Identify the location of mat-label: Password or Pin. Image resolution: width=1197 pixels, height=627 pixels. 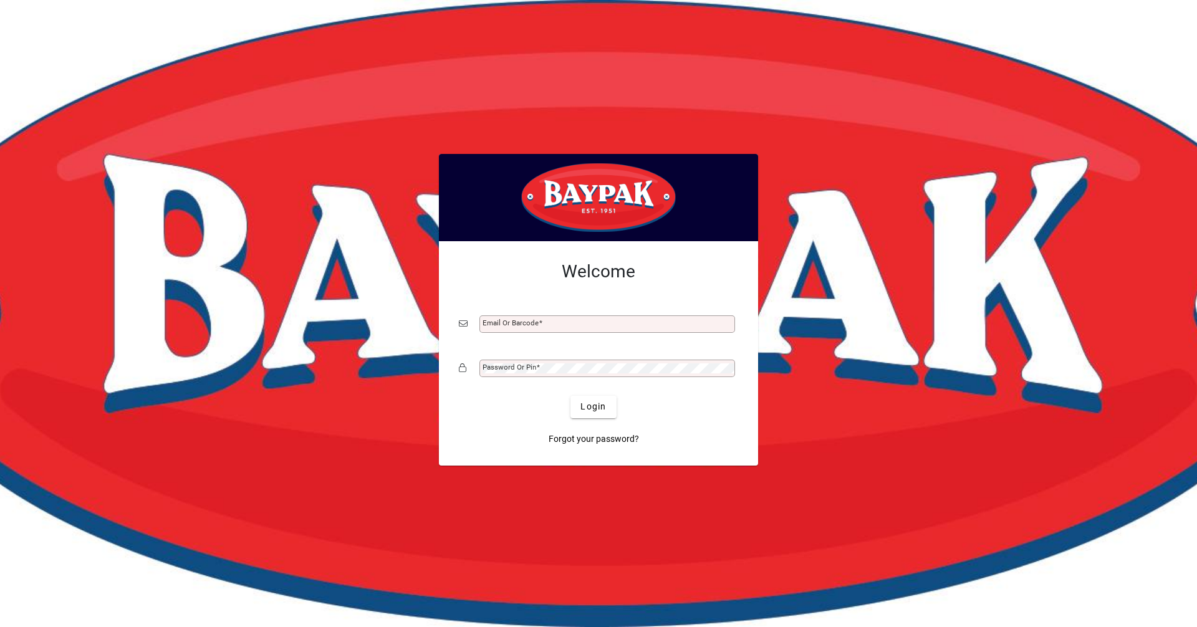
(509, 367).